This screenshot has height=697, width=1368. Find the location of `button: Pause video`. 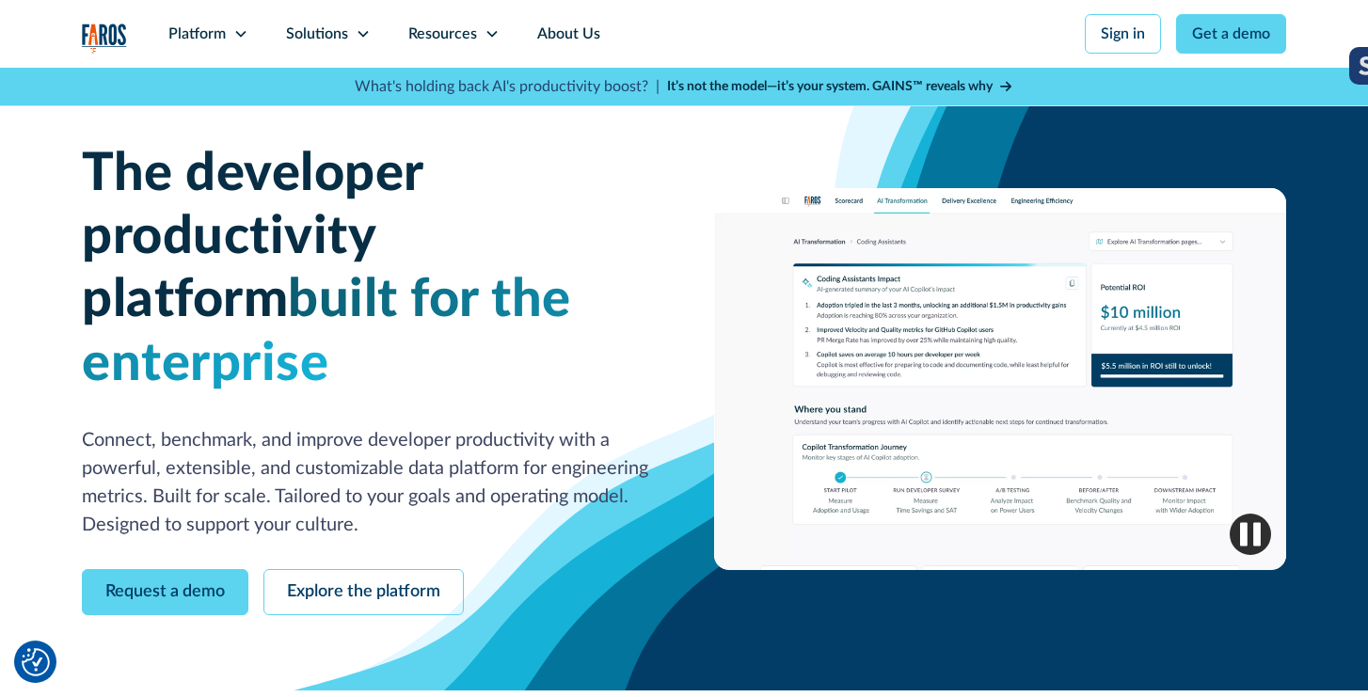

button: Pause video is located at coordinates (1250, 534).